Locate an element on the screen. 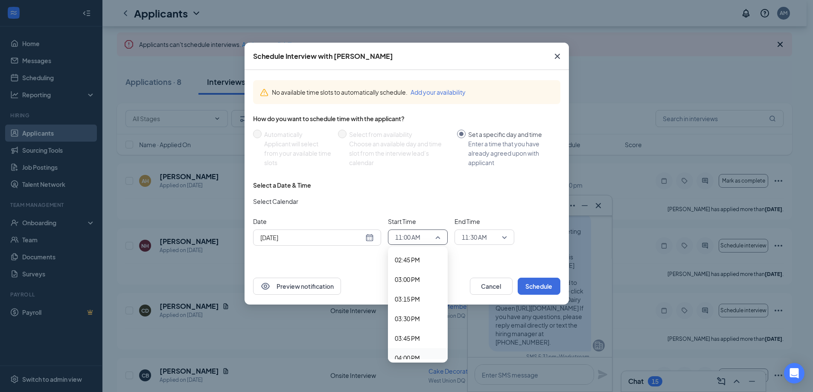  span: 04:00 PM is located at coordinates (407, 358).